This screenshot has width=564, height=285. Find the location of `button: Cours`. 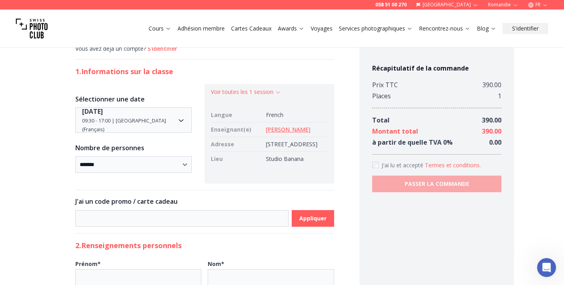

button: Cours is located at coordinates (160, 29).